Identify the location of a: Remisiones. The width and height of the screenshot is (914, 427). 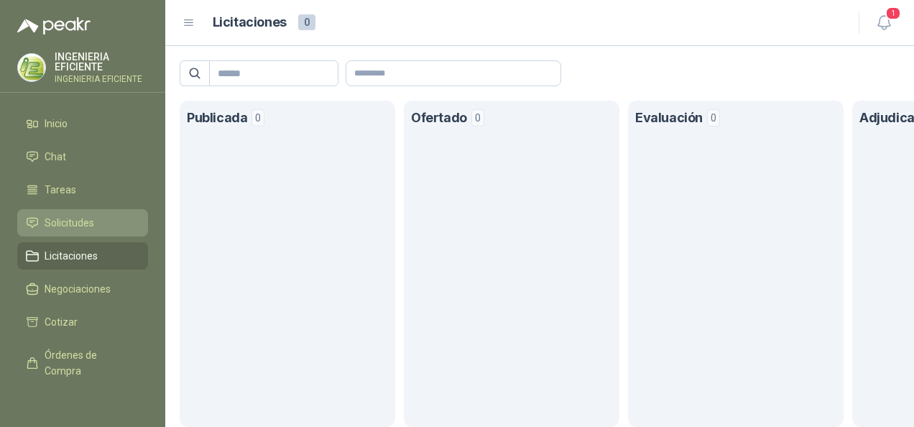
(83, 404).